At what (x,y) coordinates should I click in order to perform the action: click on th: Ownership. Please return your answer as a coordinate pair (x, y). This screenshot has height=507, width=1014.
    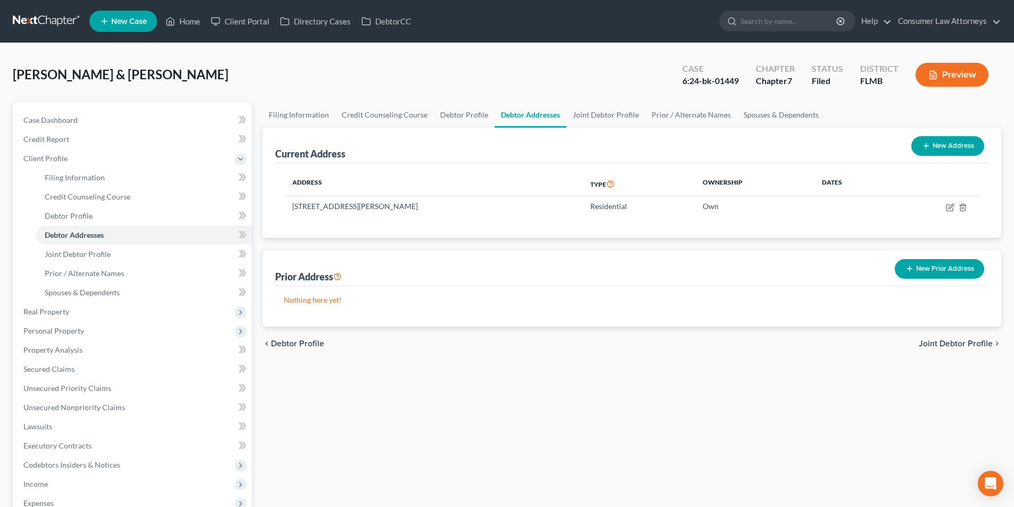
    Looking at the image, I should click on (754, 184).